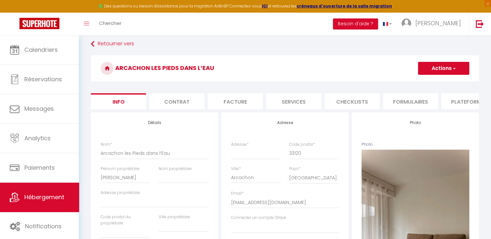 Image resolution: width=491 pixels, height=239 pixels. I want to click on li: Contrat, so click(177, 101).